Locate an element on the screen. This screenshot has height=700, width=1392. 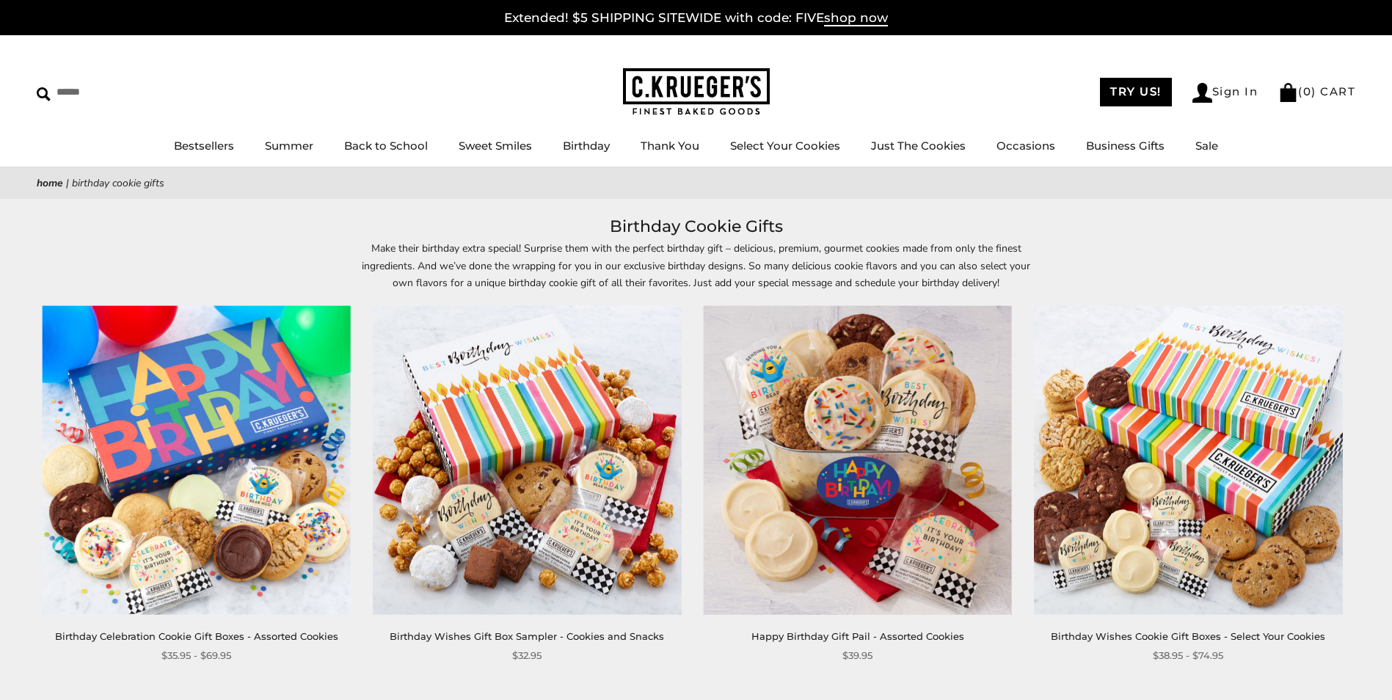
img: Account is located at coordinates (1202, 92).